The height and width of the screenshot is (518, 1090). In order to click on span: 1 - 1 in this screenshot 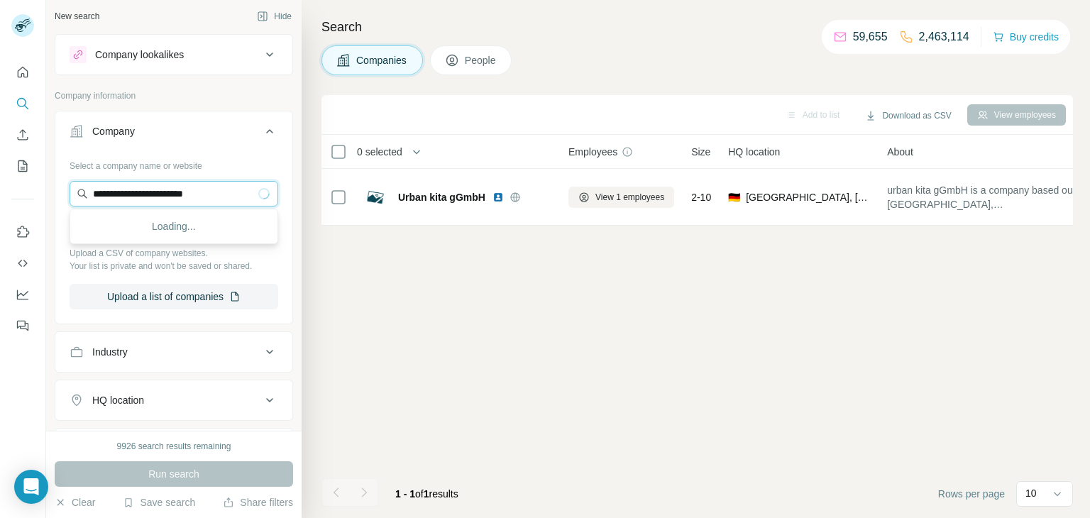, I will do `click(405, 494)`.